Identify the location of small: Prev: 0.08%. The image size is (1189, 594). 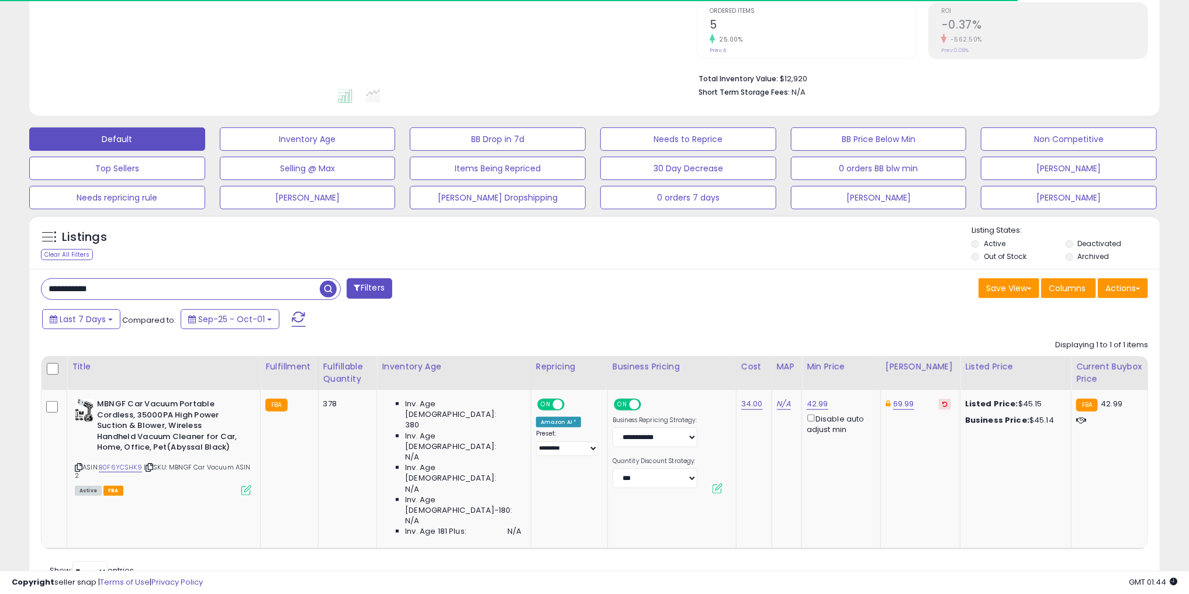
(954, 50).